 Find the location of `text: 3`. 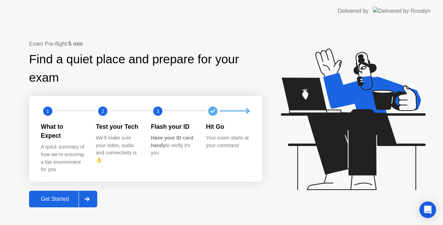

text: 3 is located at coordinates (158, 111).